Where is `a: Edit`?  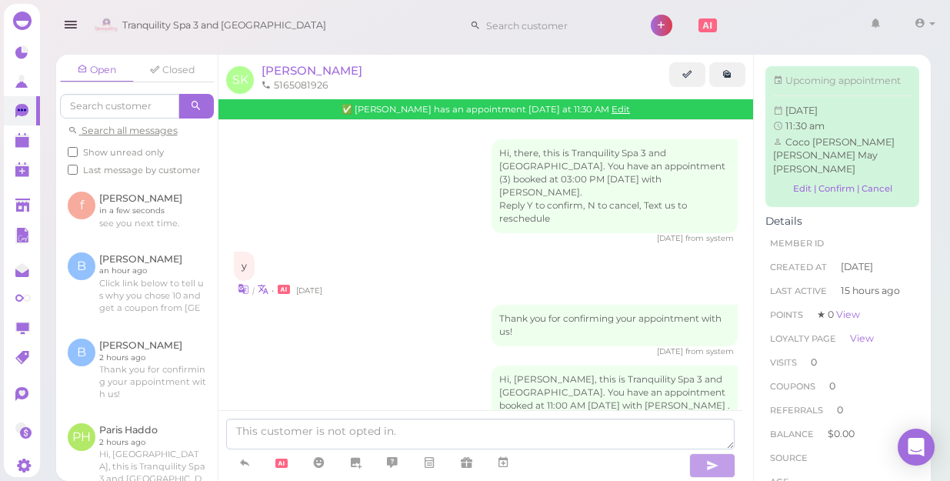
a: Edit is located at coordinates (621, 109).